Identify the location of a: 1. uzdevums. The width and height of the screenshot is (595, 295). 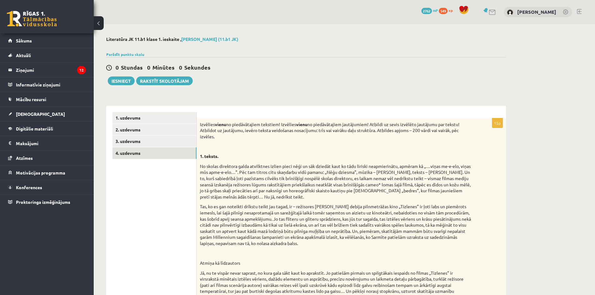
(154, 118).